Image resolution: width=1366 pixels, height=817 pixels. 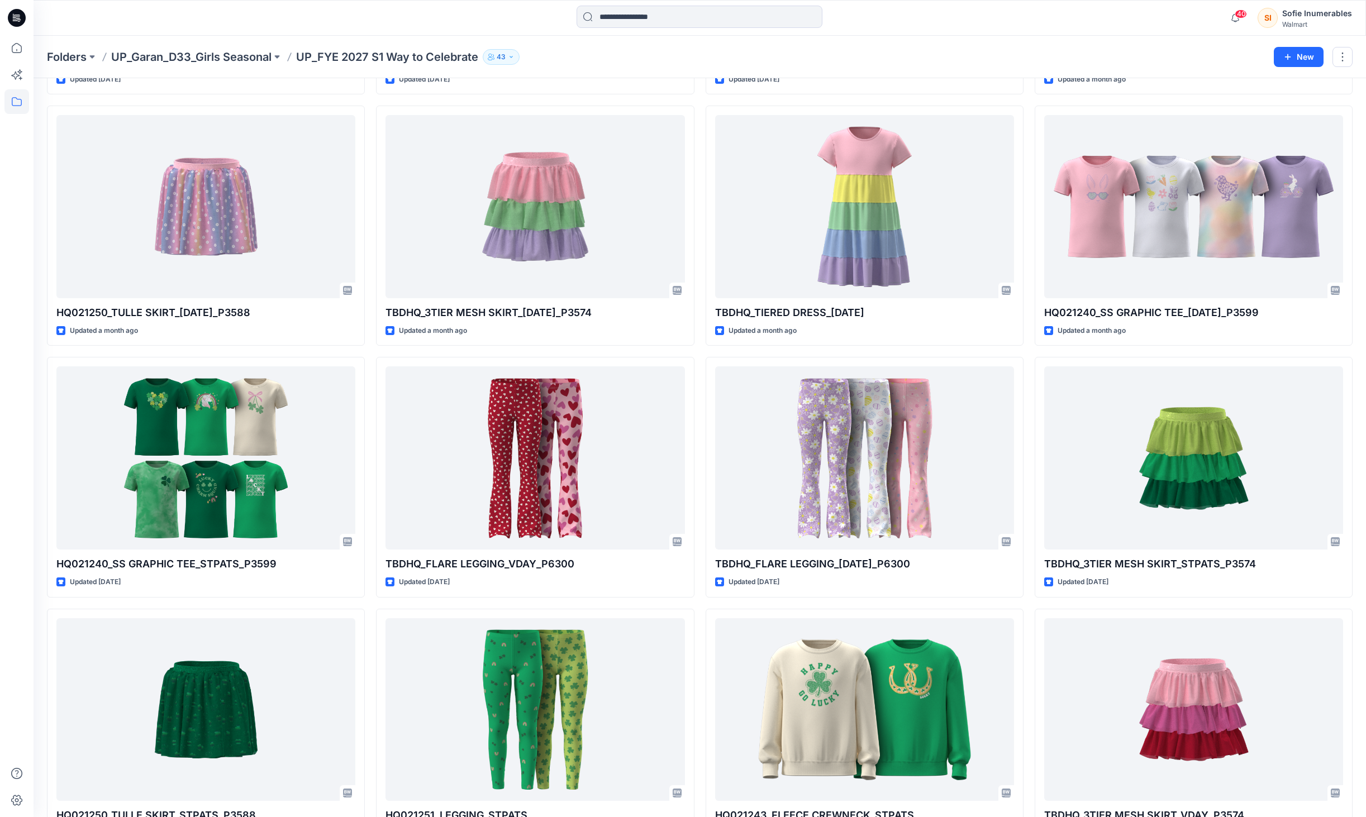 What do you see at coordinates (191, 57) in the screenshot?
I see `p: UP_Garan_D33_Girls Seasonal` at bounding box center [191, 57].